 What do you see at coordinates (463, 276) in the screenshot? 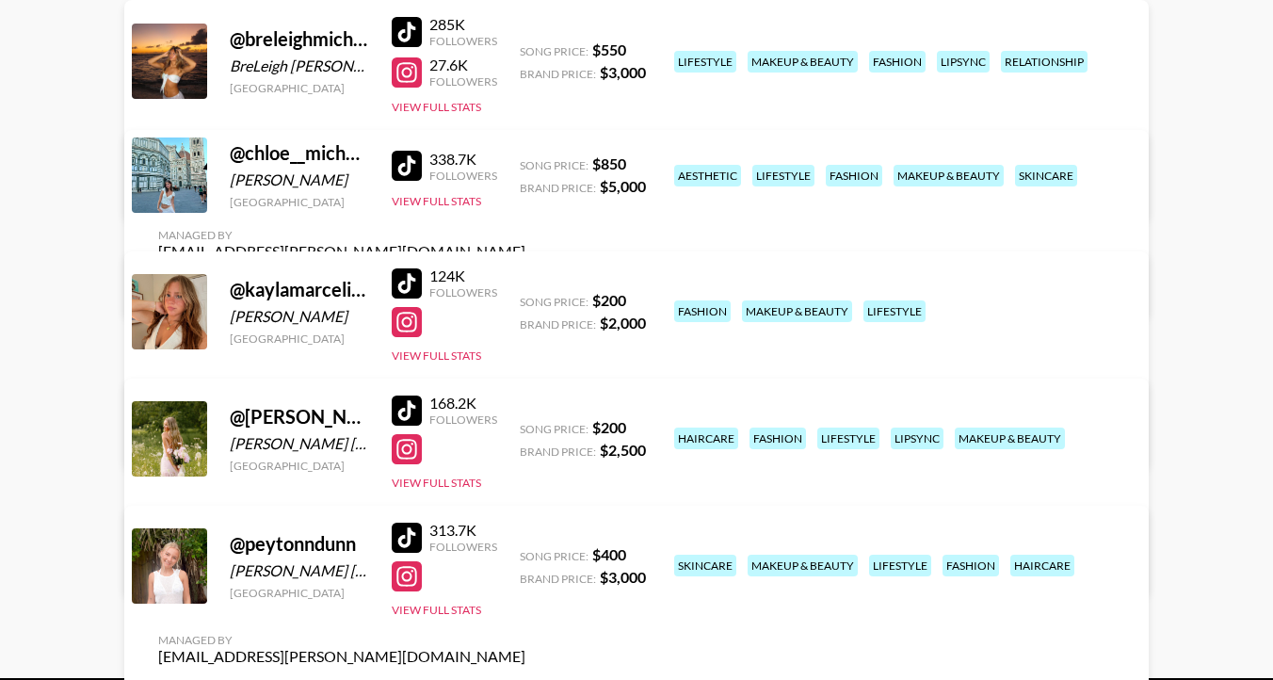
I see `div: 124K` at bounding box center [463, 276].